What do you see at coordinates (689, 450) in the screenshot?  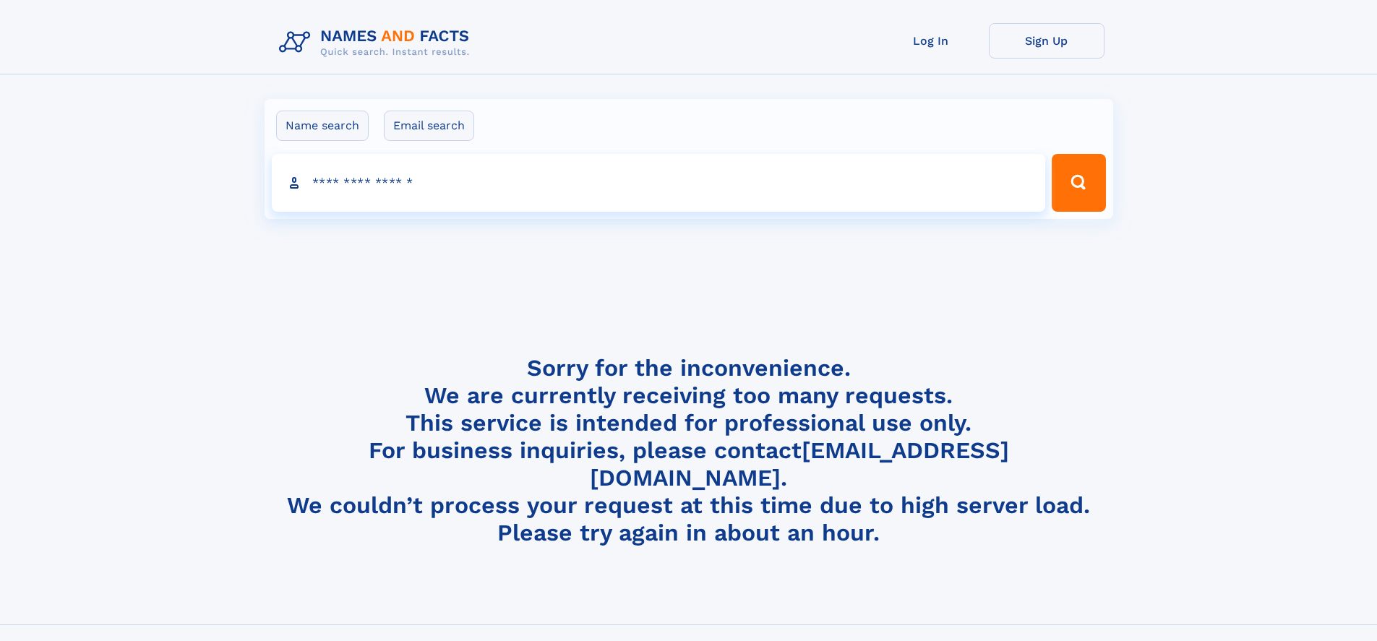 I see `h4: Sorry for the inconvenience. We are currently receiving too many requests. This service is intend...` at bounding box center [689, 450].